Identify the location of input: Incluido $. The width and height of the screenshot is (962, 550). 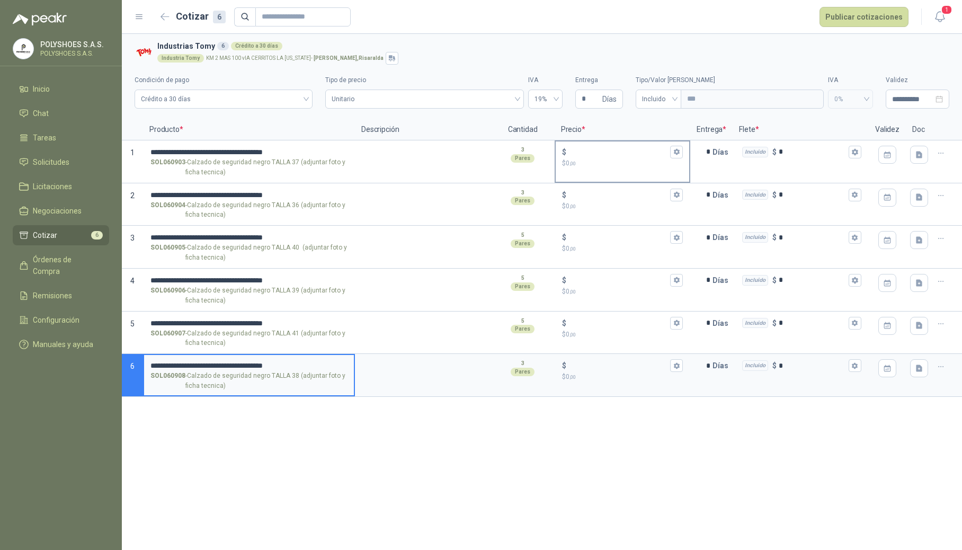
(812, 151).